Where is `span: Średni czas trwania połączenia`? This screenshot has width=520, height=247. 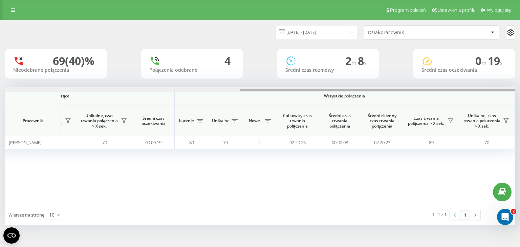 span: Średni czas trwania połączenia is located at coordinates (340, 121).